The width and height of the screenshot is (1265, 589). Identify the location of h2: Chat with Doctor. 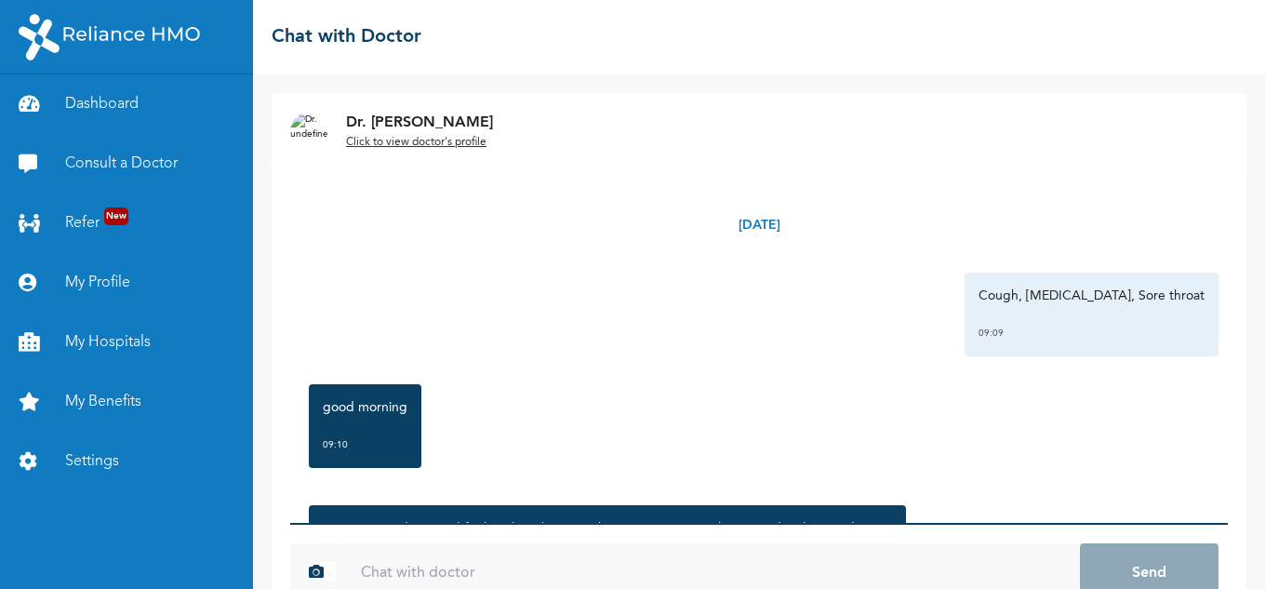
(346, 37).